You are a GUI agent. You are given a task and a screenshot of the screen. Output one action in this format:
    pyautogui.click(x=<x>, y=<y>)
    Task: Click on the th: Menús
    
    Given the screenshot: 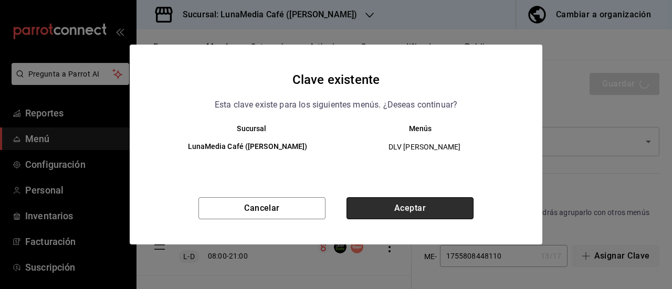 What is the action you would take?
    pyautogui.click(x=429, y=129)
    